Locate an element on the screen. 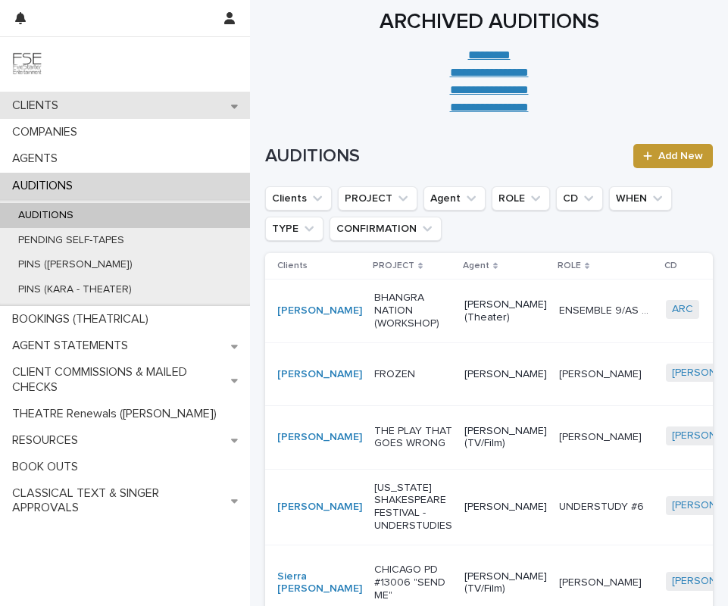  p: Agent is located at coordinates (476, 266).